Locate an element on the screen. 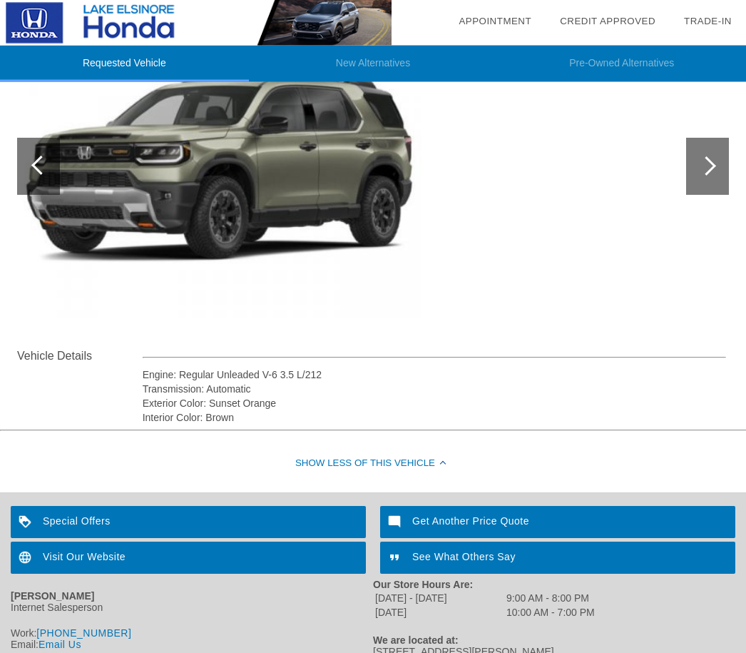 The height and width of the screenshot is (653, 746). a: Email Us is located at coordinates (60, 645).